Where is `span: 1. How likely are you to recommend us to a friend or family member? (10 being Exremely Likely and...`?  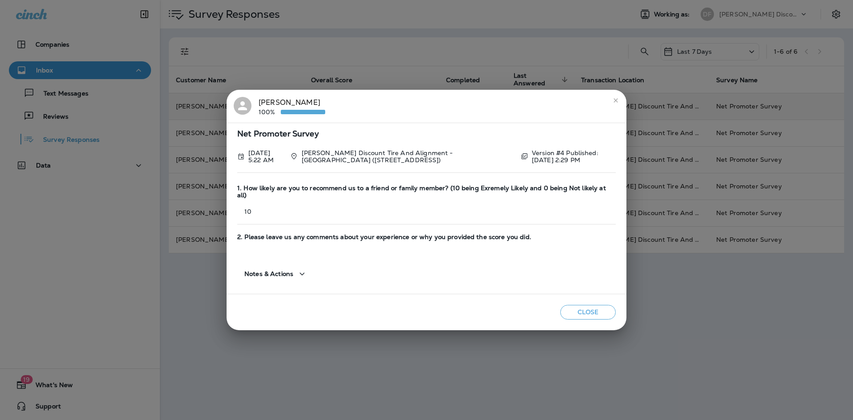
span: 1. How likely are you to recommend us to a friend or family member? (10 being Exremely Likely and... is located at coordinates (426, 192).